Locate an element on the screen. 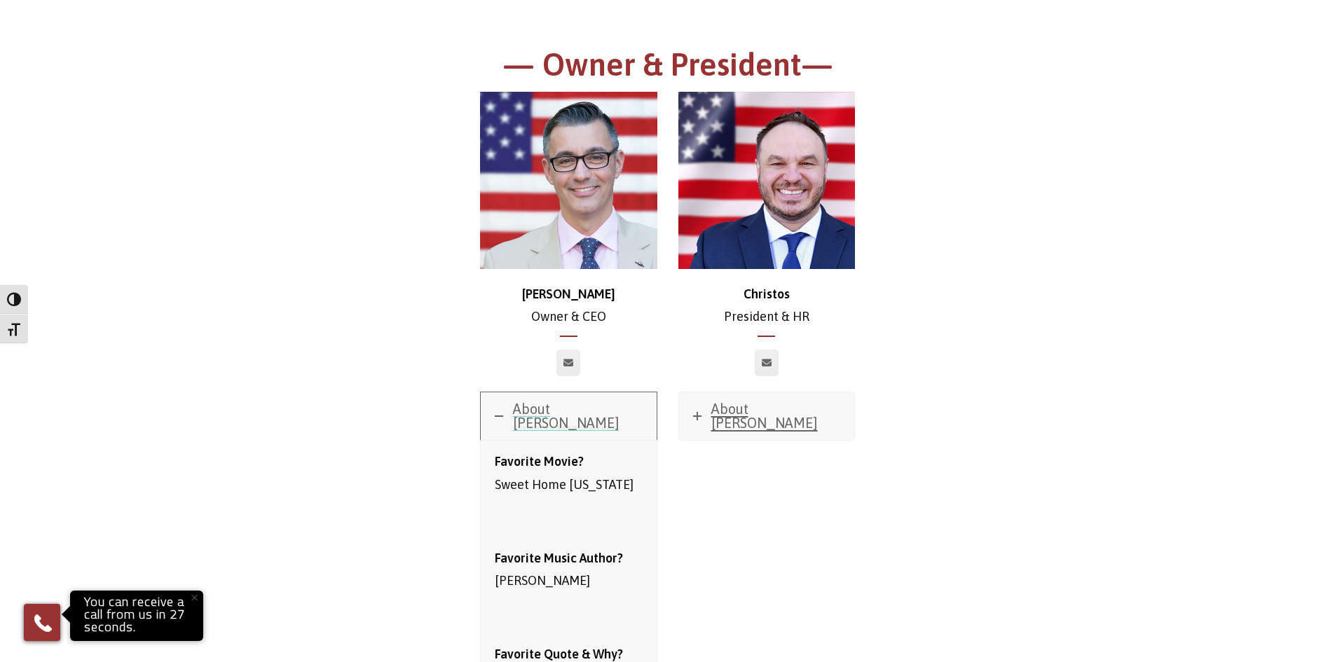  button: Close is located at coordinates (194, 598).